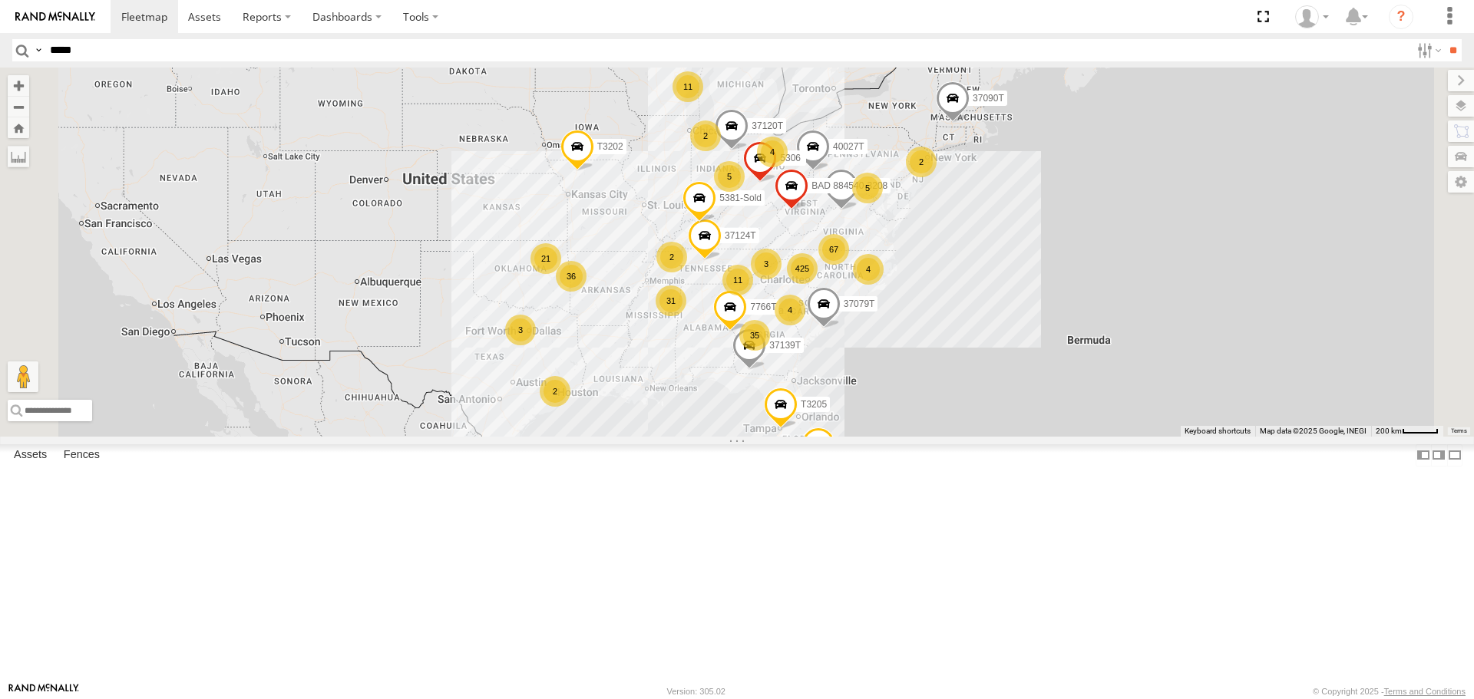 The height and width of the screenshot is (699, 1474). What do you see at coordinates (767, 127) in the screenshot?
I see `span: 37120T` at bounding box center [767, 127].